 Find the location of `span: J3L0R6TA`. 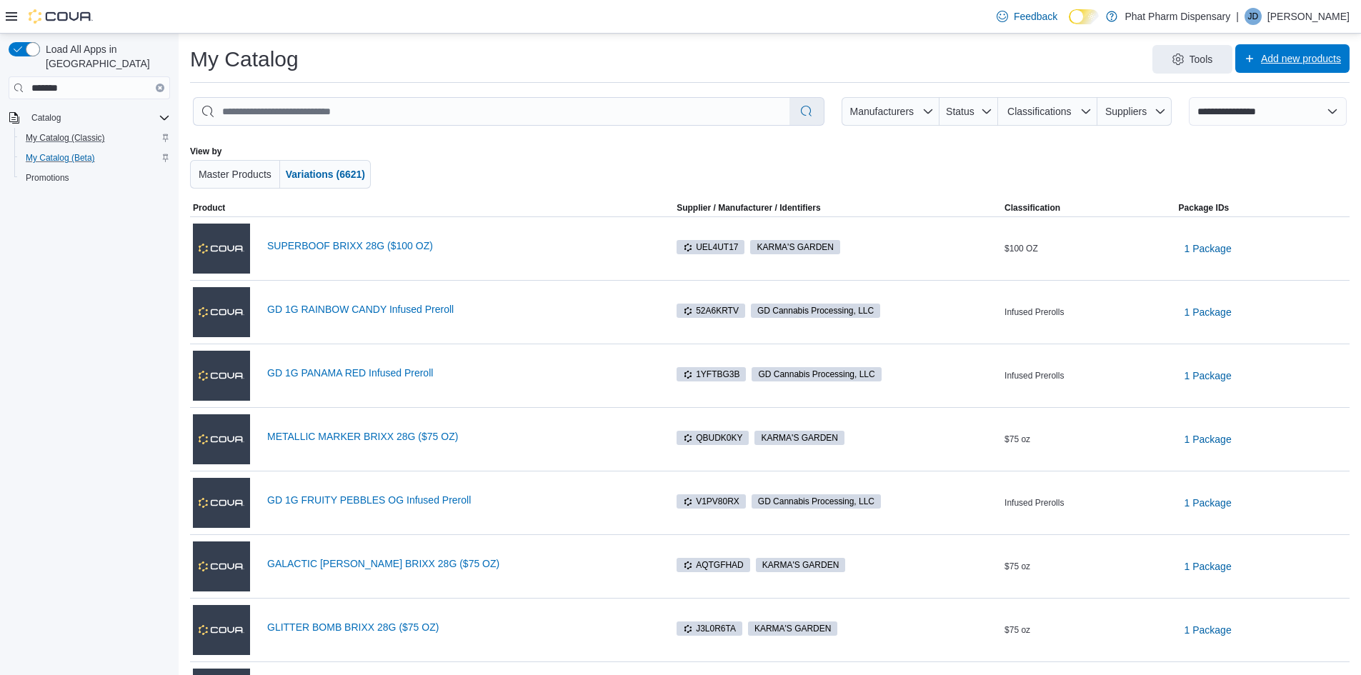

span: J3L0R6TA is located at coordinates (709, 629).